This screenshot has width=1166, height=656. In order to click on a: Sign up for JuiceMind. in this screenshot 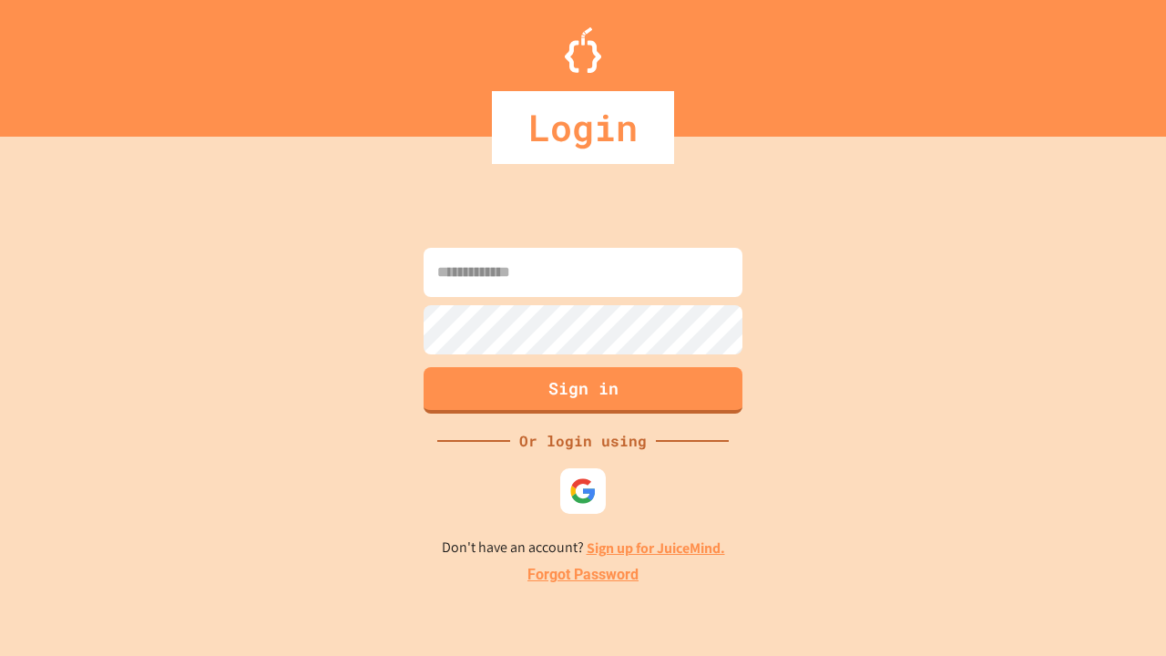, I will do `click(656, 548)`.